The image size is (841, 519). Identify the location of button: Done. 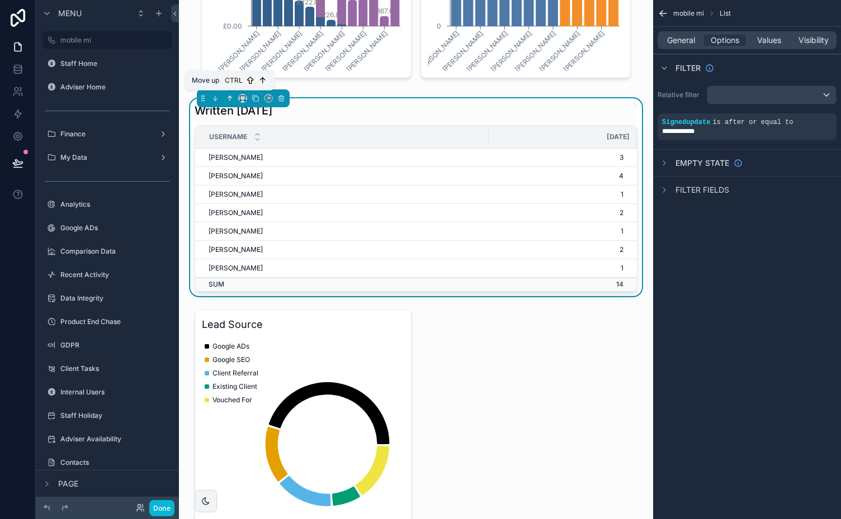
(162, 508).